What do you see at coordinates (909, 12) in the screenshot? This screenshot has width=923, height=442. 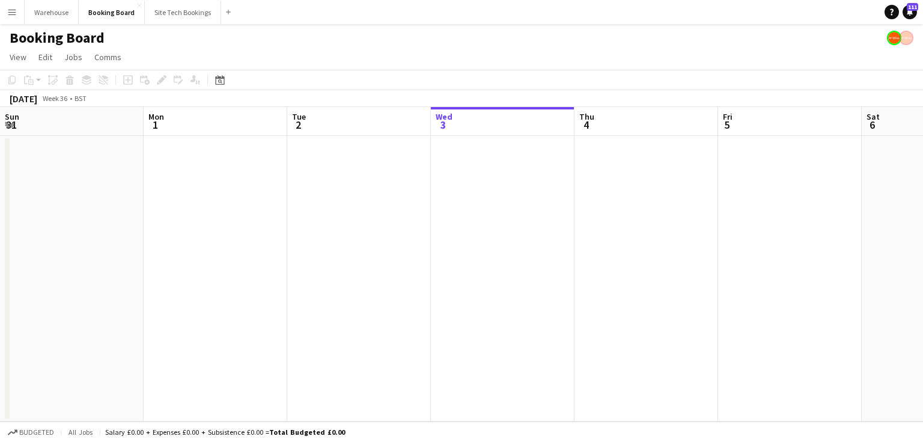 I see `a: 111` at bounding box center [909, 12].